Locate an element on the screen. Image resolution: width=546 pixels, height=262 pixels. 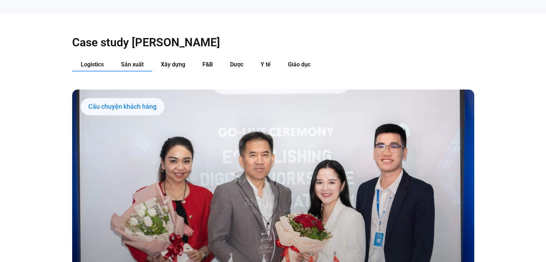
span: F&B is located at coordinates (208, 64).